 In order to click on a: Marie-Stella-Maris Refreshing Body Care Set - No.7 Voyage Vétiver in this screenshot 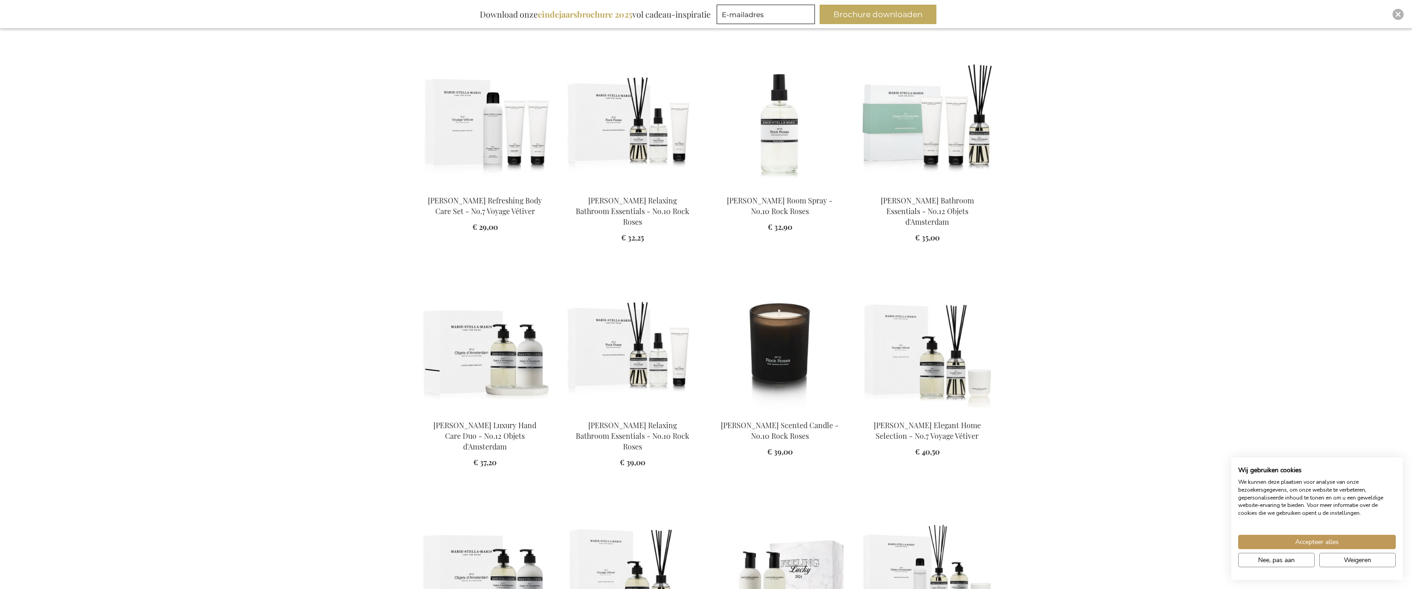, I will do `click(485, 188)`.